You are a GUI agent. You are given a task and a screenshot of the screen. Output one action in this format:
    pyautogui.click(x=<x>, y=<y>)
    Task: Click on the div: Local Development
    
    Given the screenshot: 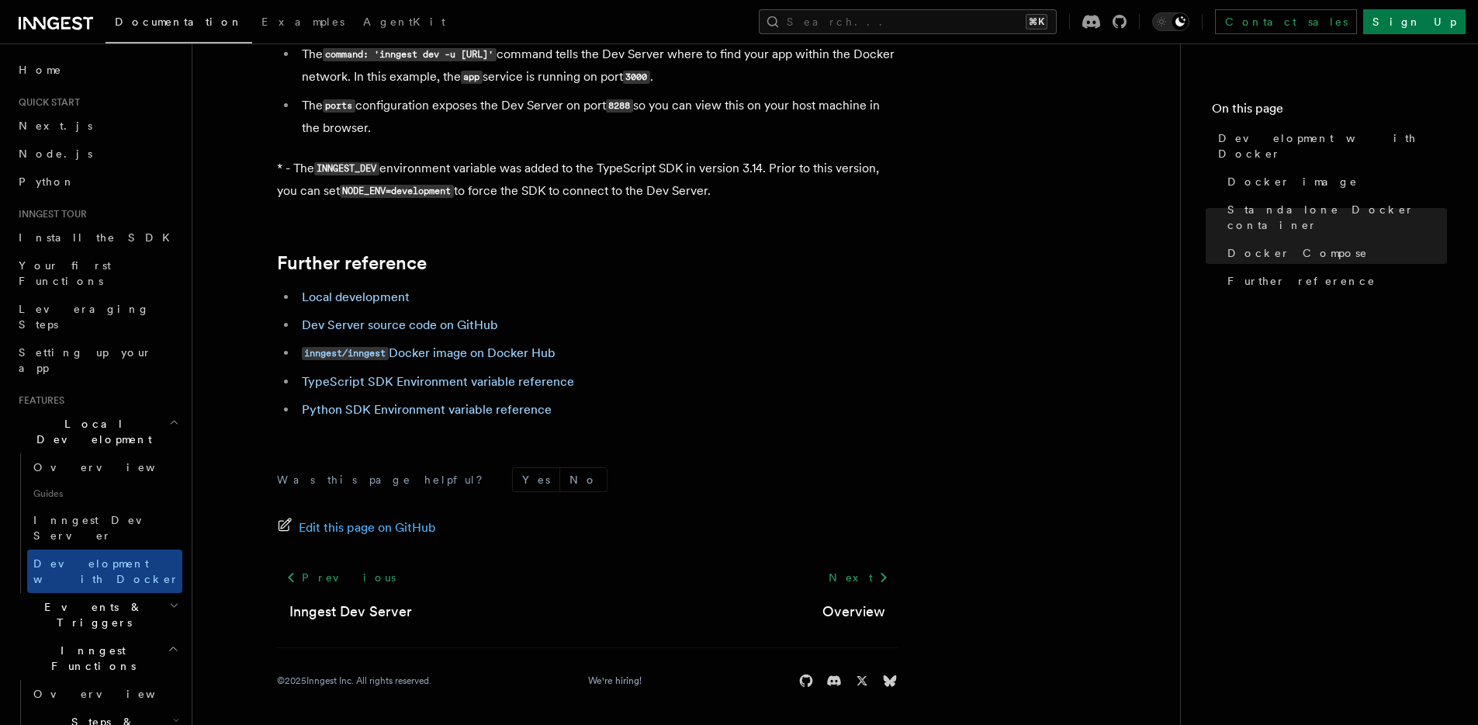 What is the action you would take?
    pyautogui.click(x=97, y=523)
    